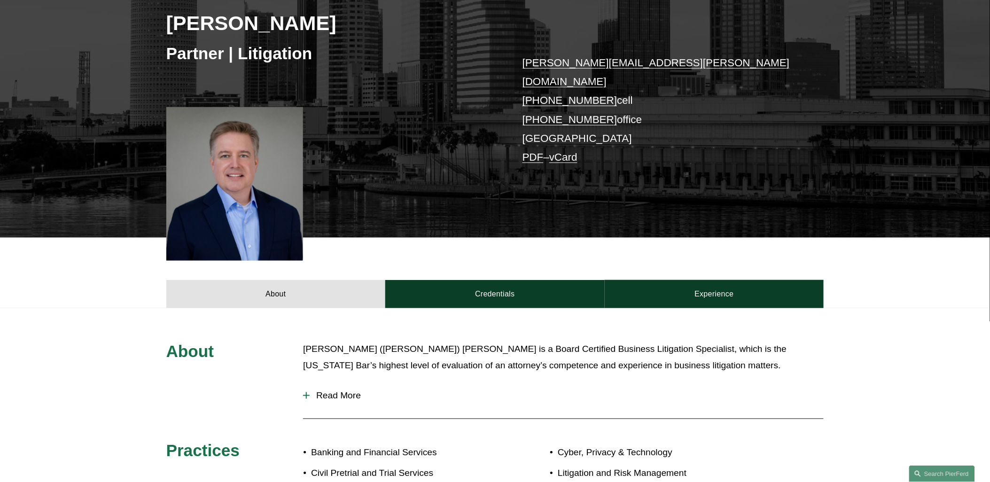 The height and width of the screenshot is (482, 990). I want to click on h3: Partner | Litigation, so click(331, 54).